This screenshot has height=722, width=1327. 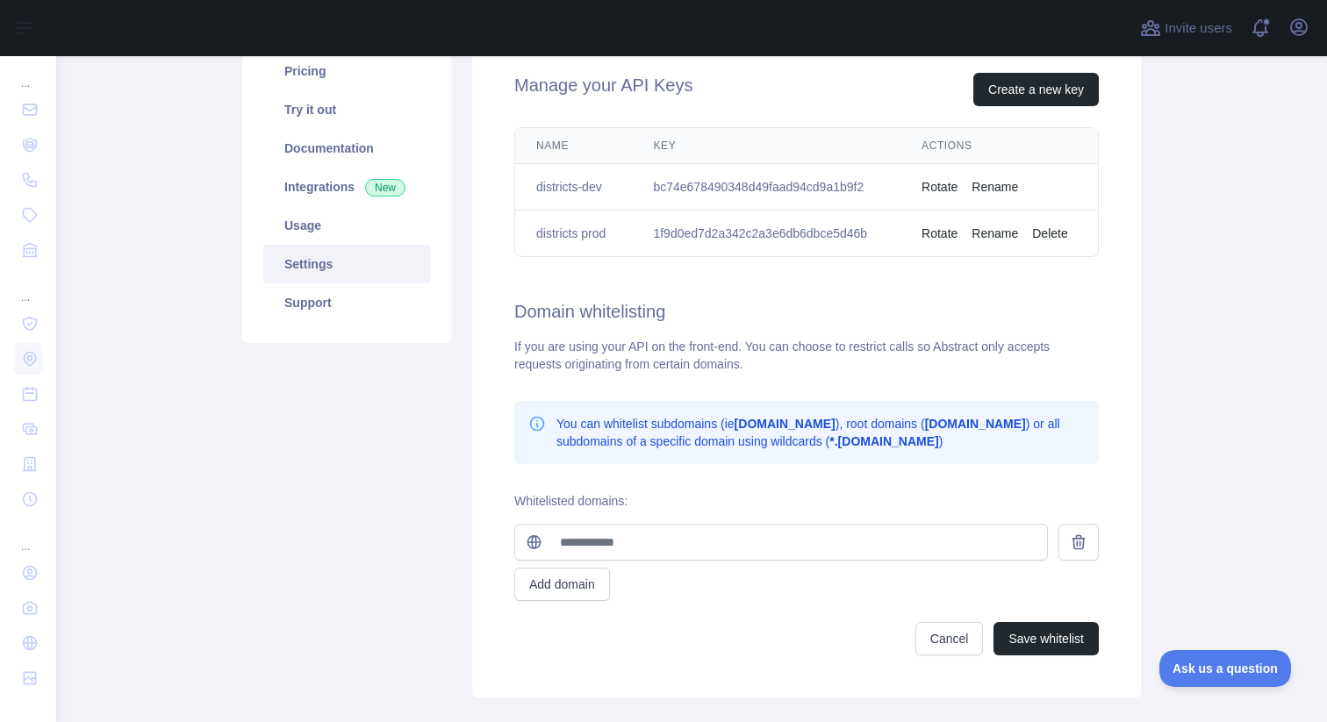 I want to click on a: Pricing, so click(x=347, y=71).